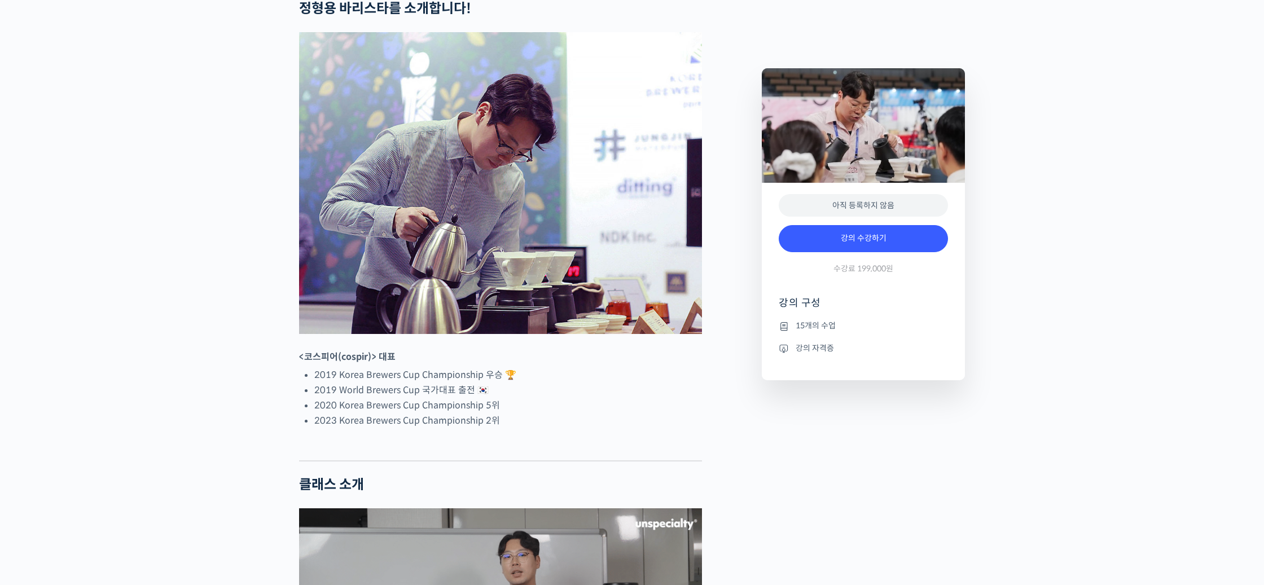 The height and width of the screenshot is (585, 1264). I want to click on span: 수강료 199,000원, so click(863, 269).